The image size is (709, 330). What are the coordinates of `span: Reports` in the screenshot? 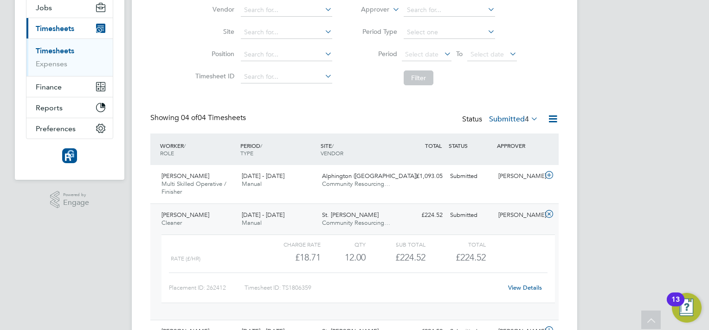 It's located at (49, 108).